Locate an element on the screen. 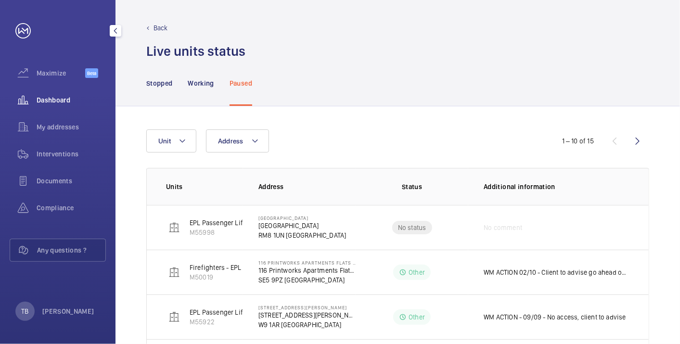  div: 1 – 10 of 15 is located at coordinates (578, 141).